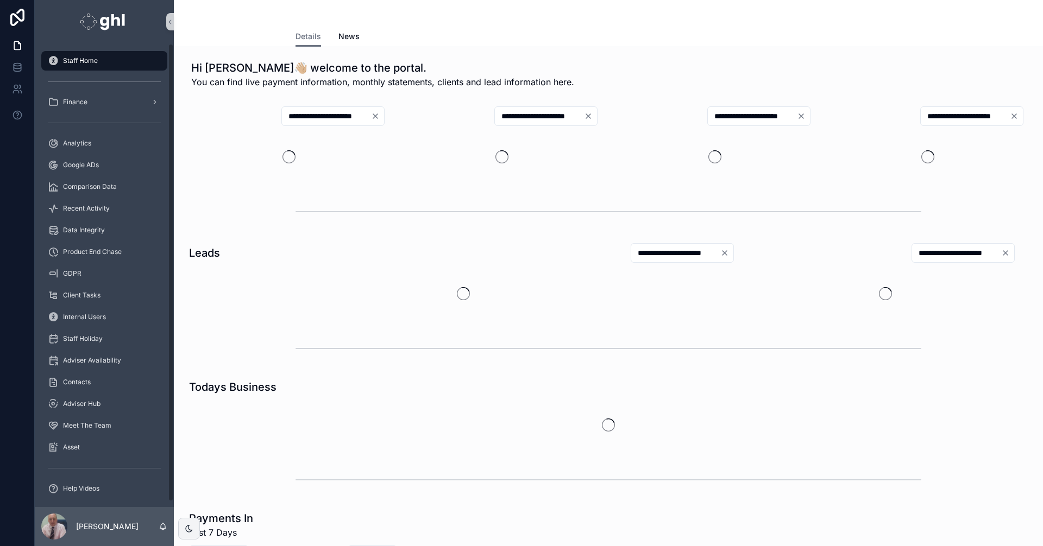  Describe the element at coordinates (86, 209) in the screenshot. I see `span: Recent Activity` at that location.